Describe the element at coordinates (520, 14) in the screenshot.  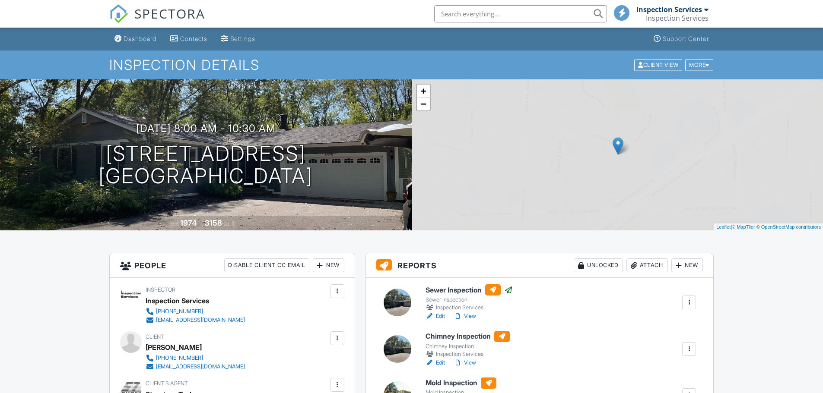
I see `input: Search everything...` at that location.